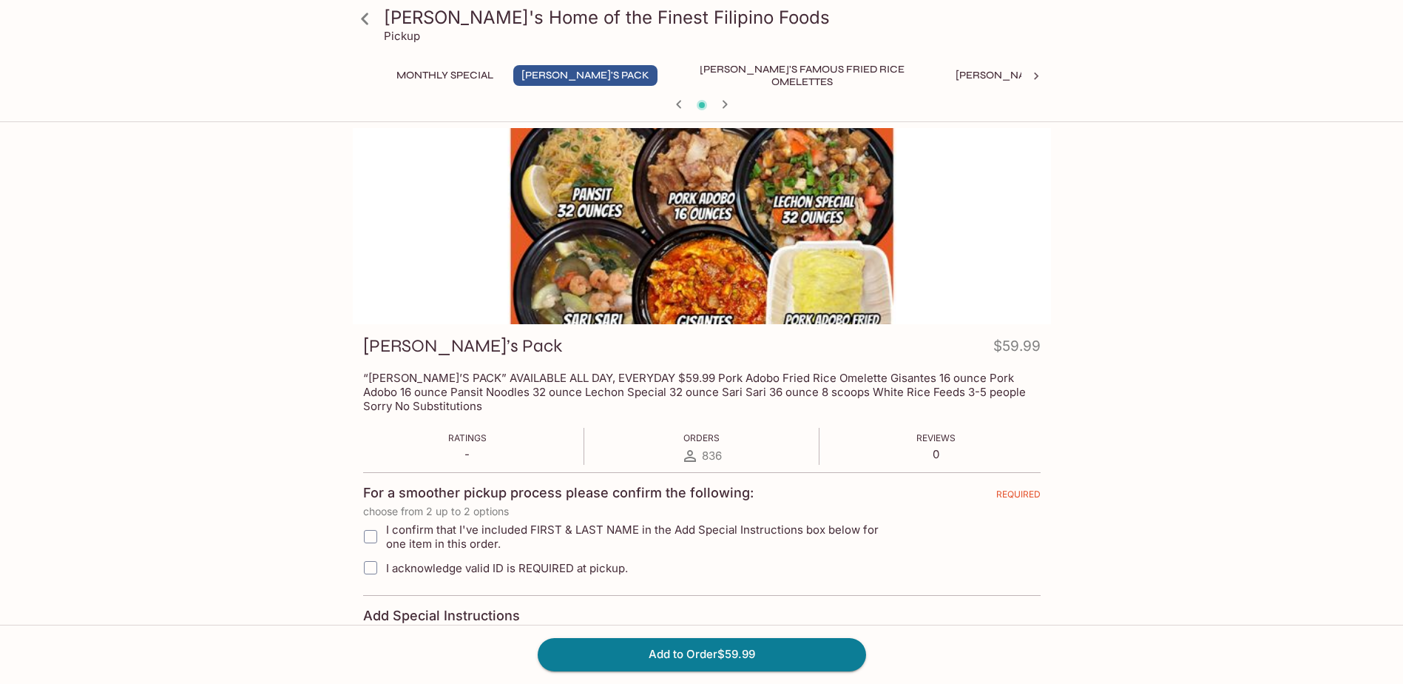 The width and height of the screenshot is (1403, 684). What do you see at coordinates (712, 455) in the screenshot?
I see `span: 836` at bounding box center [712, 455].